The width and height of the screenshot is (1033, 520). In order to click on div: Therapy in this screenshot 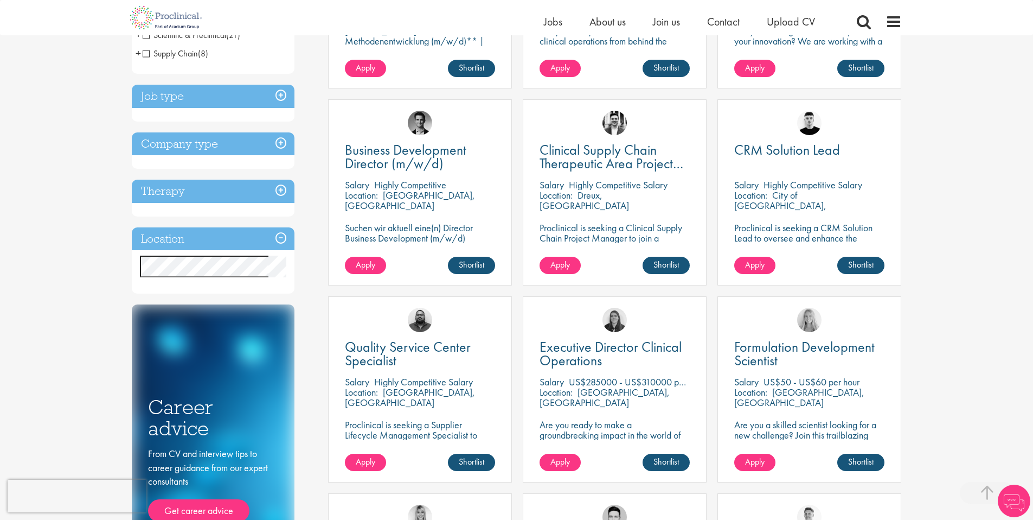, I will do `click(213, 191)`.